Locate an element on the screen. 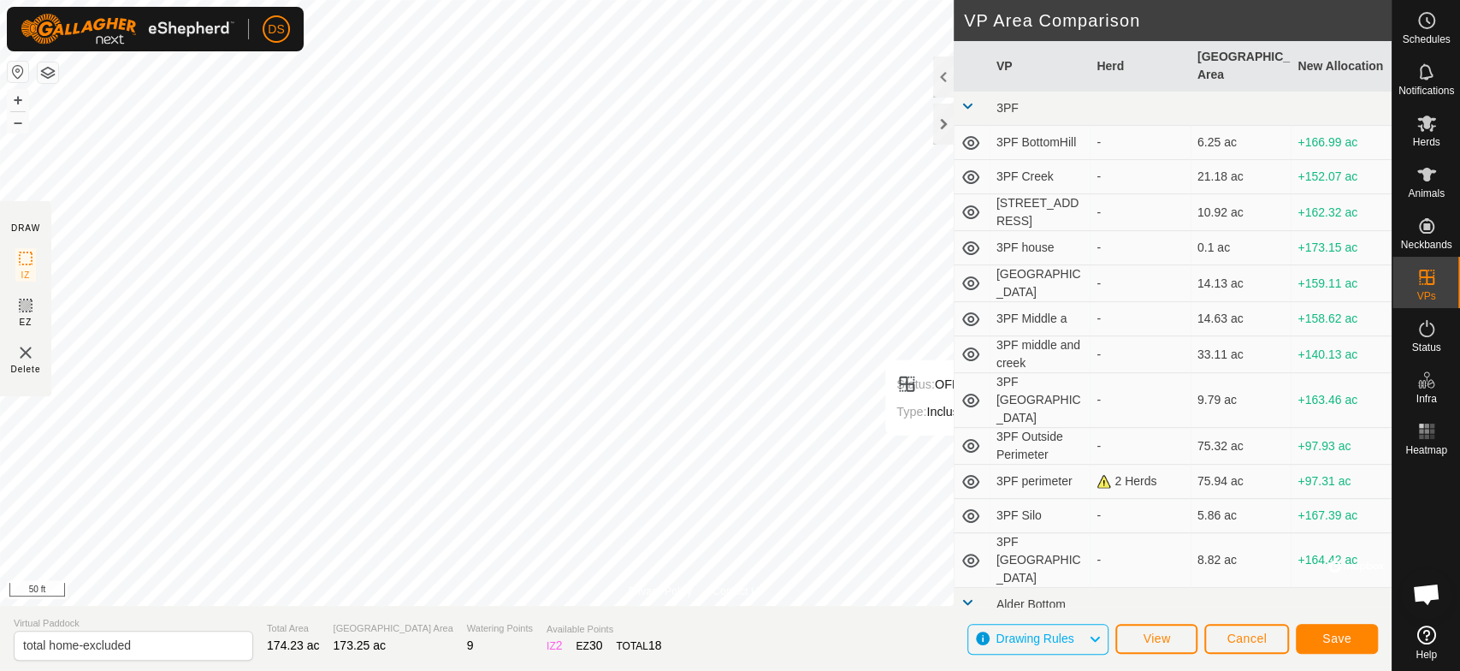 The image size is (1460, 671). td: 14.13 ac is located at coordinates (1241, 283).